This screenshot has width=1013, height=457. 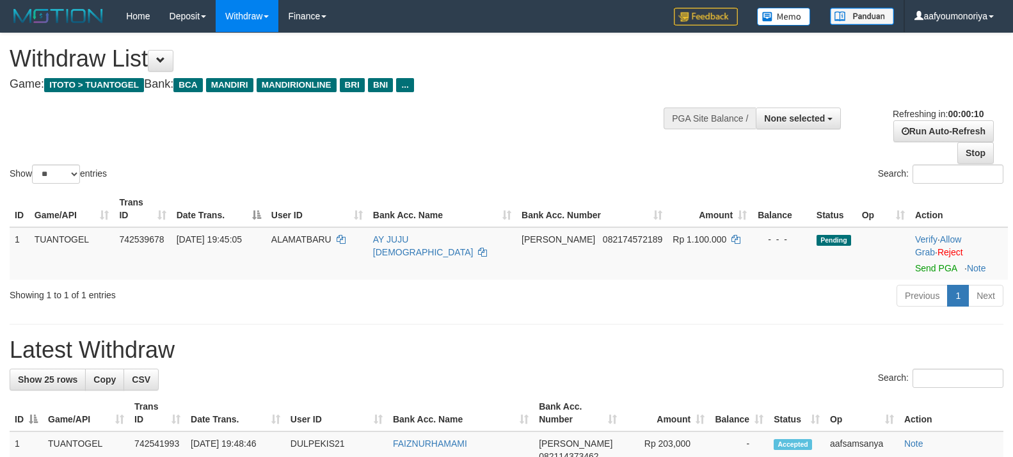 What do you see at coordinates (923, 296) in the screenshot?
I see `a: Previous` at bounding box center [923, 296].